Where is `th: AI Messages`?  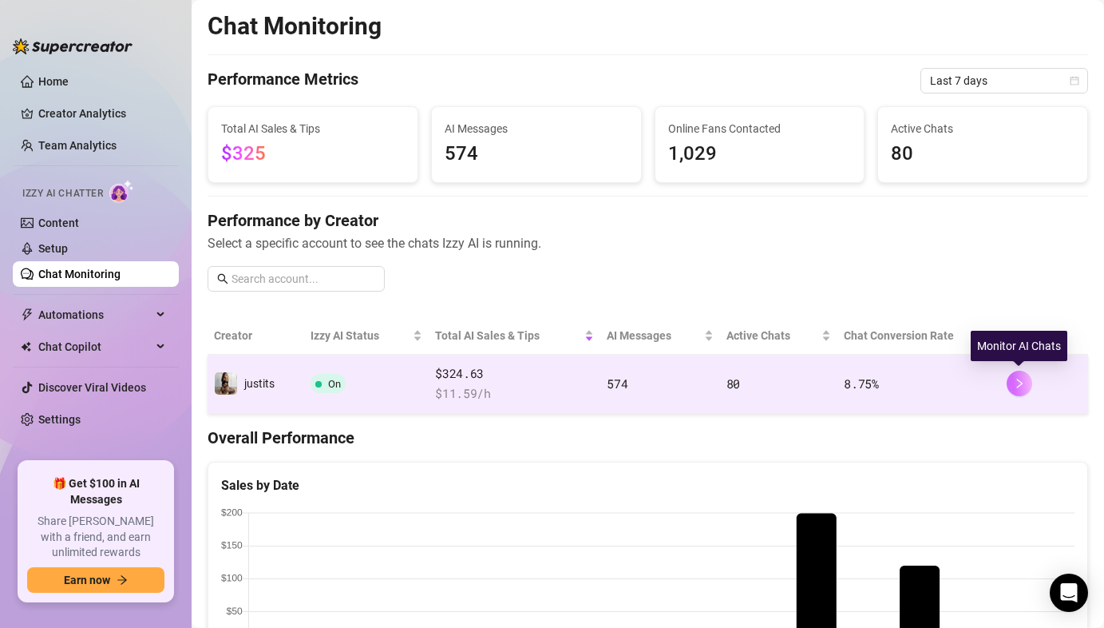
th: AI Messages is located at coordinates (660, 335).